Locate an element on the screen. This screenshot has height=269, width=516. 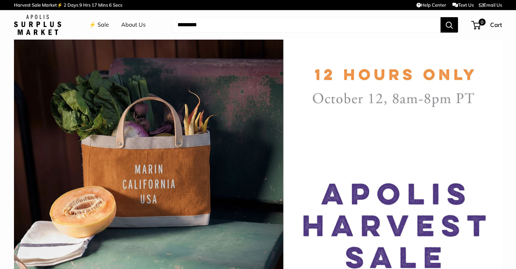
span: Secs is located at coordinates (117, 5).